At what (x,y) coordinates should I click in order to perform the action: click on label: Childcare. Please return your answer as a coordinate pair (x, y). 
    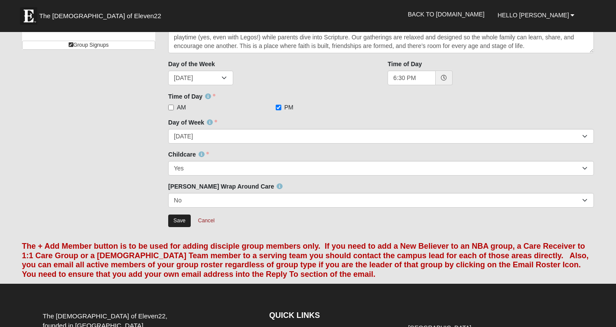
    Looking at the image, I should click on (188, 155).